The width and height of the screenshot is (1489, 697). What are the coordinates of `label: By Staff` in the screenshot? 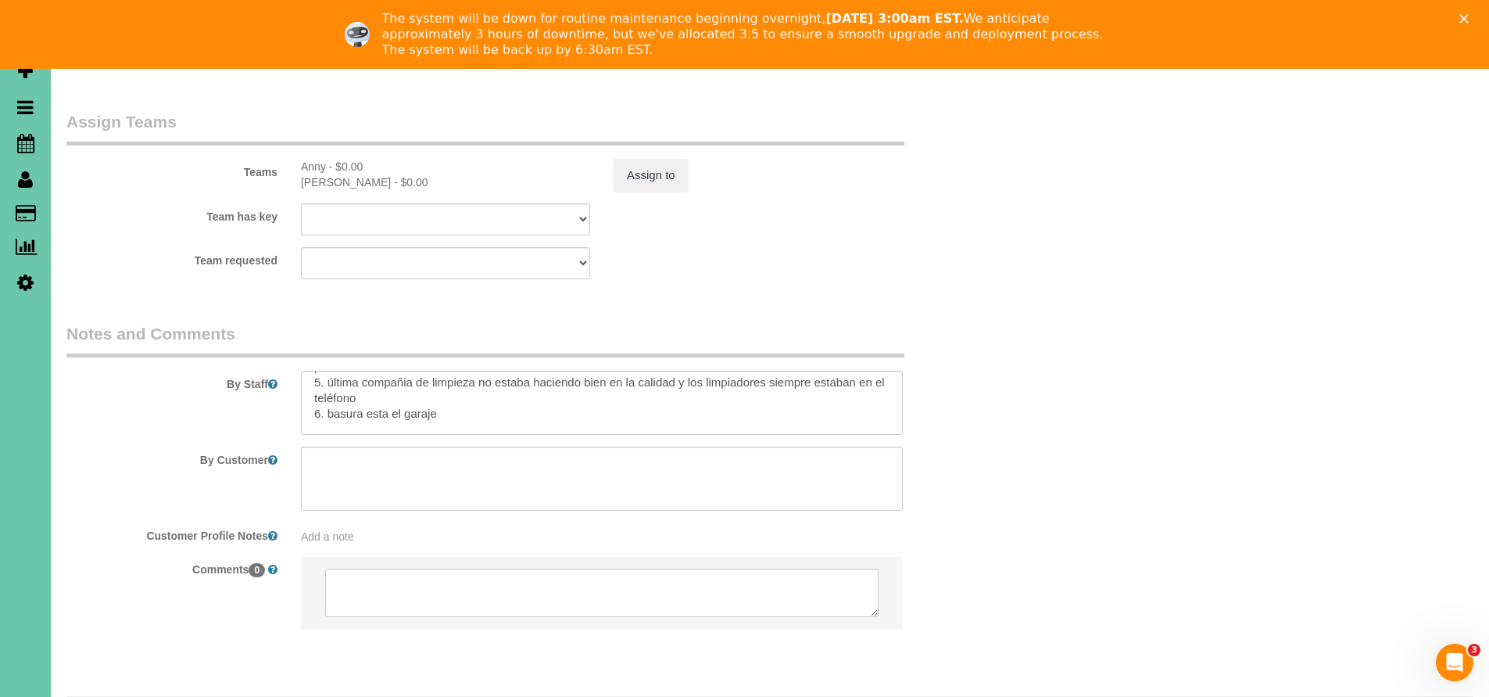 It's located at (172, 381).